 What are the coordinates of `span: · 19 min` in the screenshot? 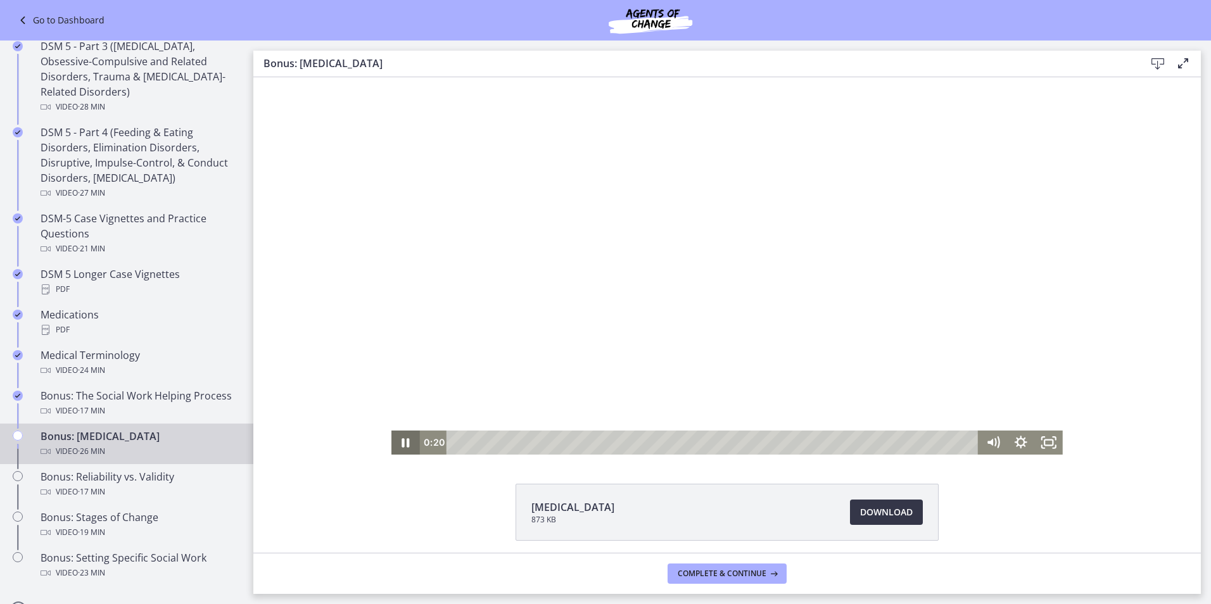 It's located at (91, 533).